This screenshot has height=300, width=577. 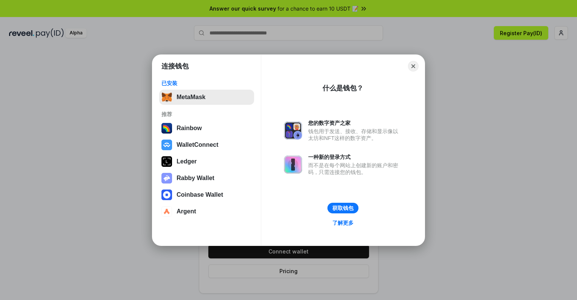 I want to click on button: 获取钱包, so click(x=343, y=208).